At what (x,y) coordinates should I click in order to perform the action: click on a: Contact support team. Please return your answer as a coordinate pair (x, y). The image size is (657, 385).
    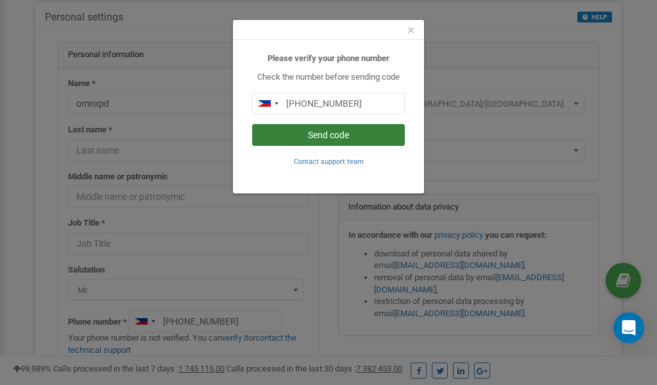
    Looking at the image, I should click on (329, 161).